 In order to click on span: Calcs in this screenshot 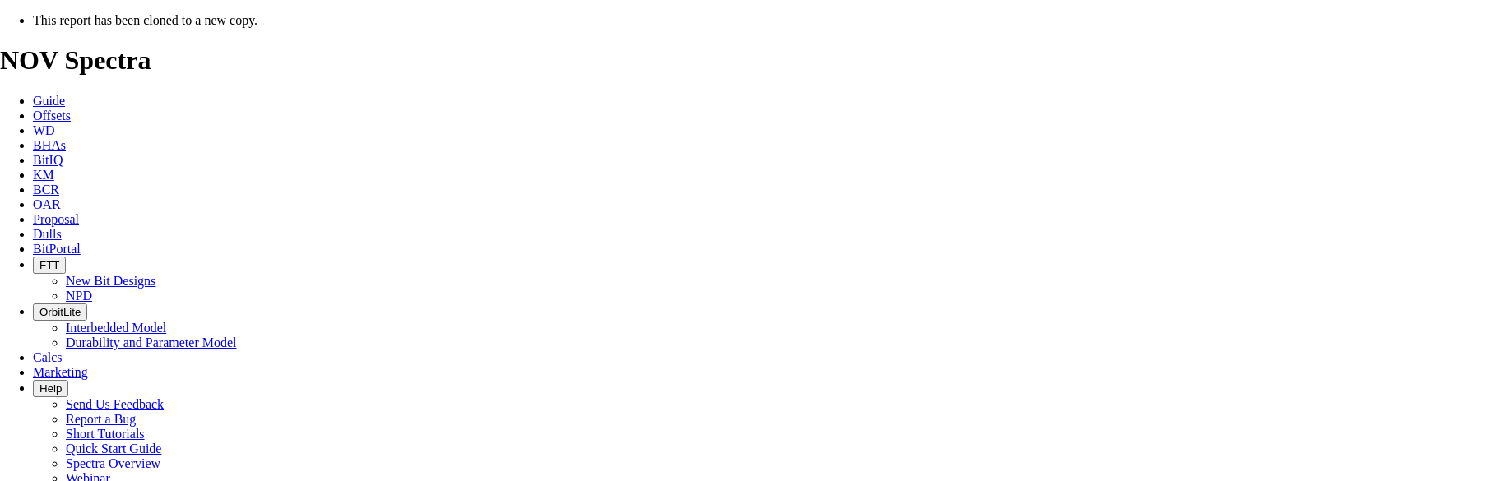, I will do `click(48, 357)`.